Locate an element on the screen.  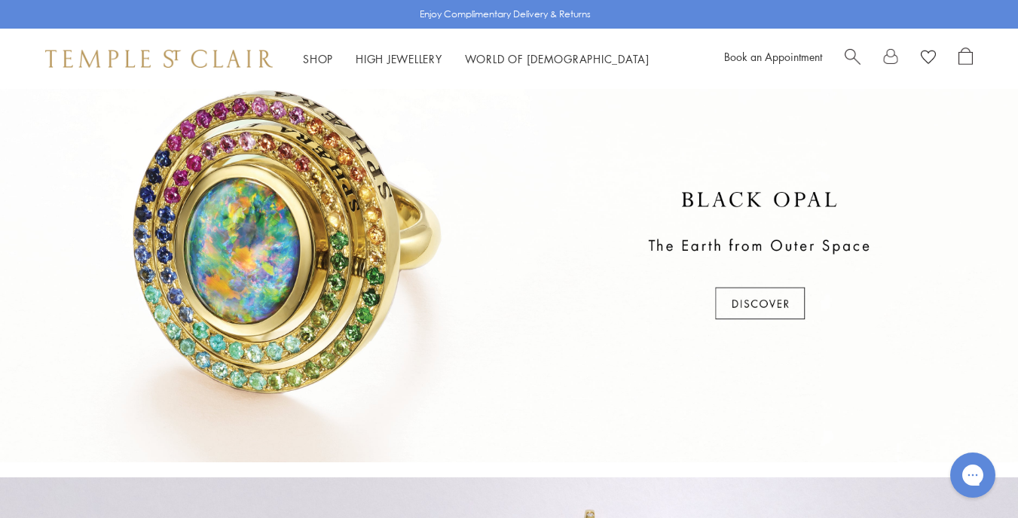
a: ShopShop is located at coordinates (318, 59).